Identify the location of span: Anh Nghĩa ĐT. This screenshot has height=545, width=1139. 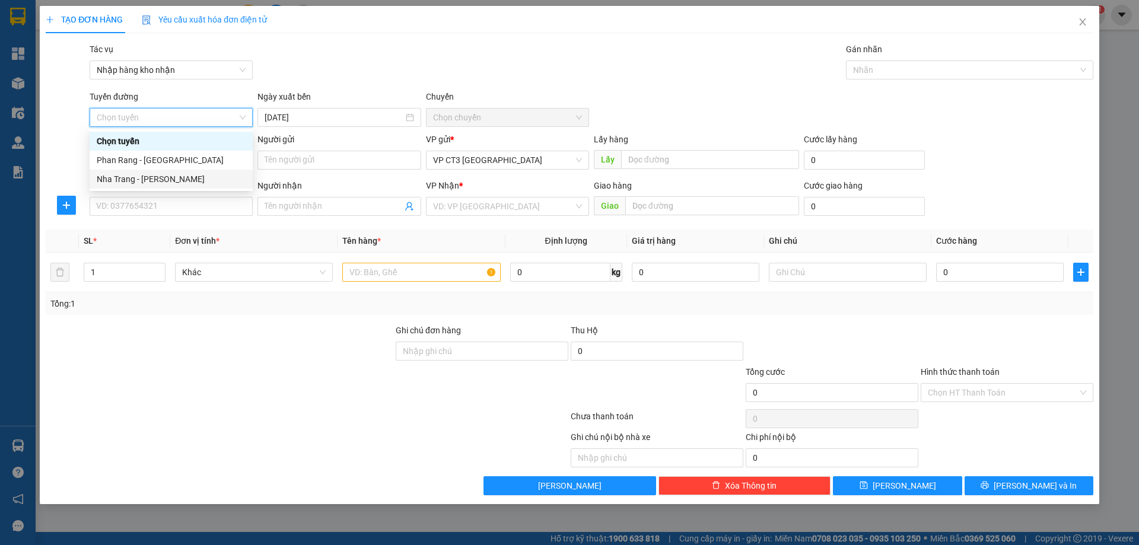
(34, 65).